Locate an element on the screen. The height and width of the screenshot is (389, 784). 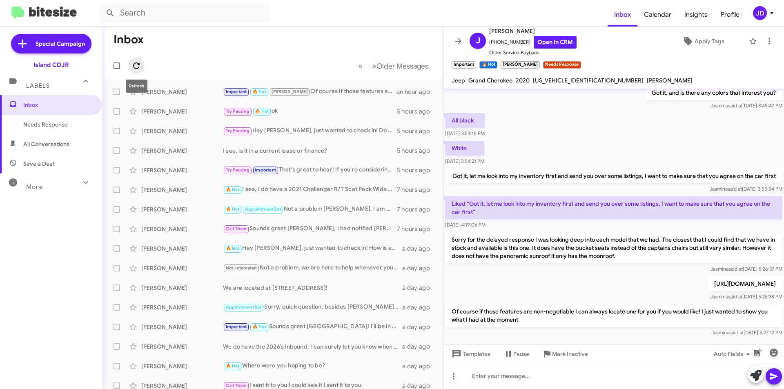
span: 2020 is located at coordinates (523, 80).